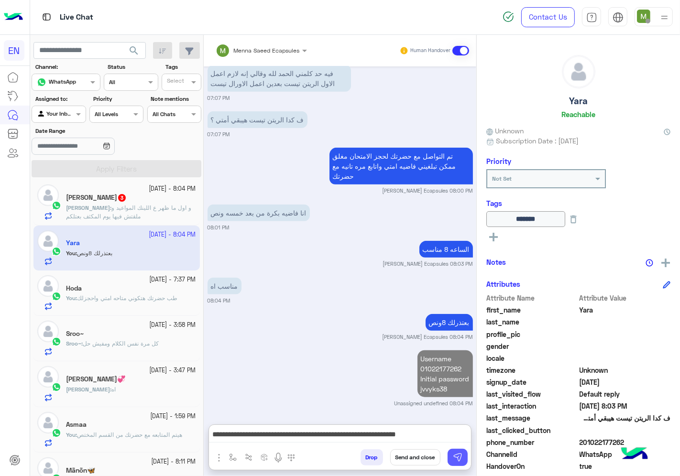 The width and height of the screenshot is (680, 476). Describe the element at coordinates (625, 418) in the screenshot. I see `span: ف كدا الريتن تيست هيبقي أمتي ؟` at that location.